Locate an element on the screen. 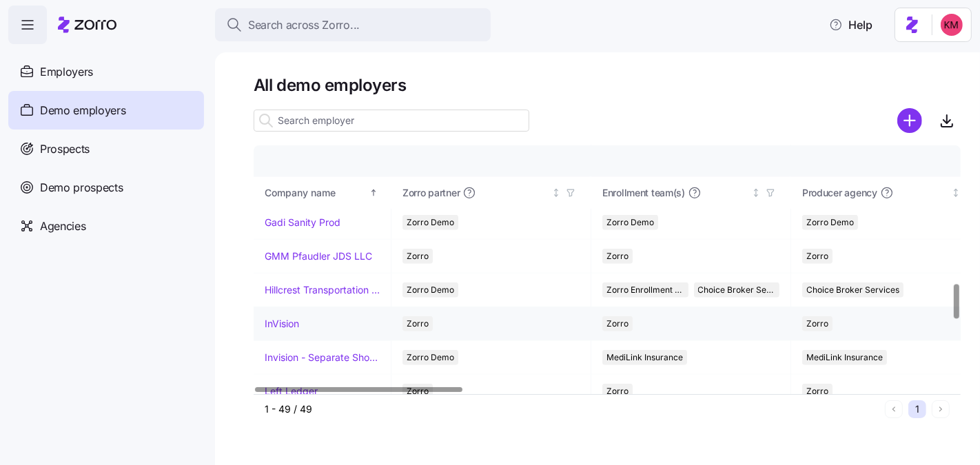 This screenshot has height=465, width=980. button: Next page is located at coordinates (941, 409).